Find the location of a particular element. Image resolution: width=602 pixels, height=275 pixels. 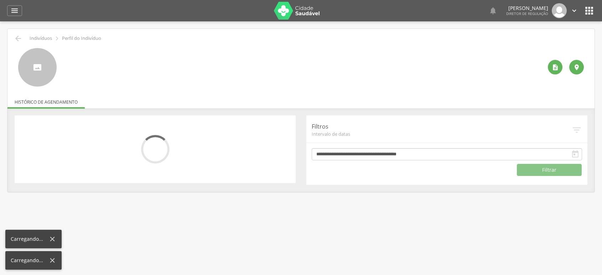

div: Localização is located at coordinates (577, 67).